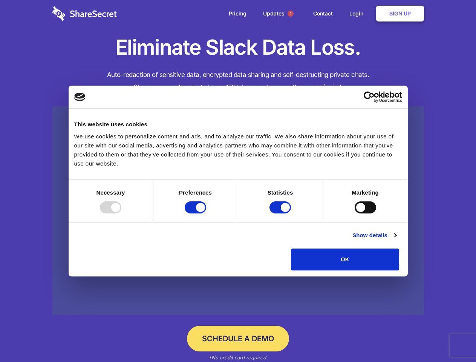  I want to click on img: logo-wordmark-white-trans-d4663122ce5f474addd5e946df7df03e33cb6a1c49d2221995e7729f52c070b2.svg, so click(85, 14).